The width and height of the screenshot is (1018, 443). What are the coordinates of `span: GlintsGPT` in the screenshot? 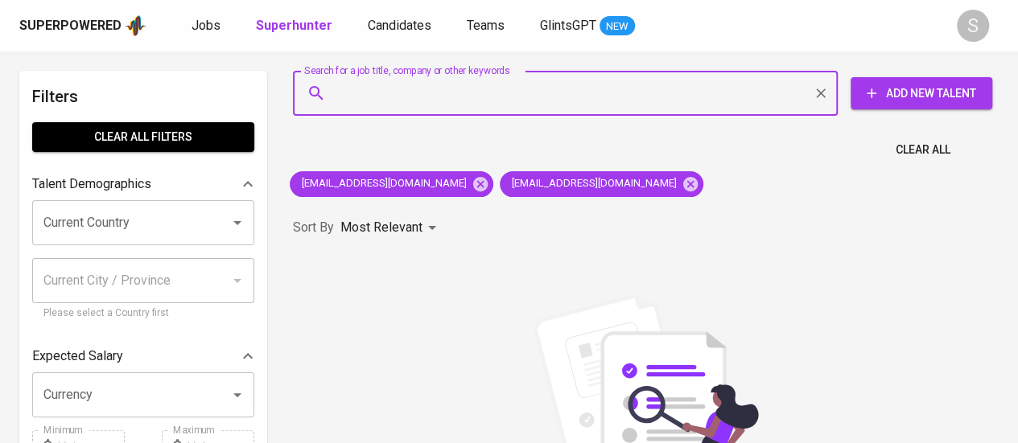 It's located at (568, 25).